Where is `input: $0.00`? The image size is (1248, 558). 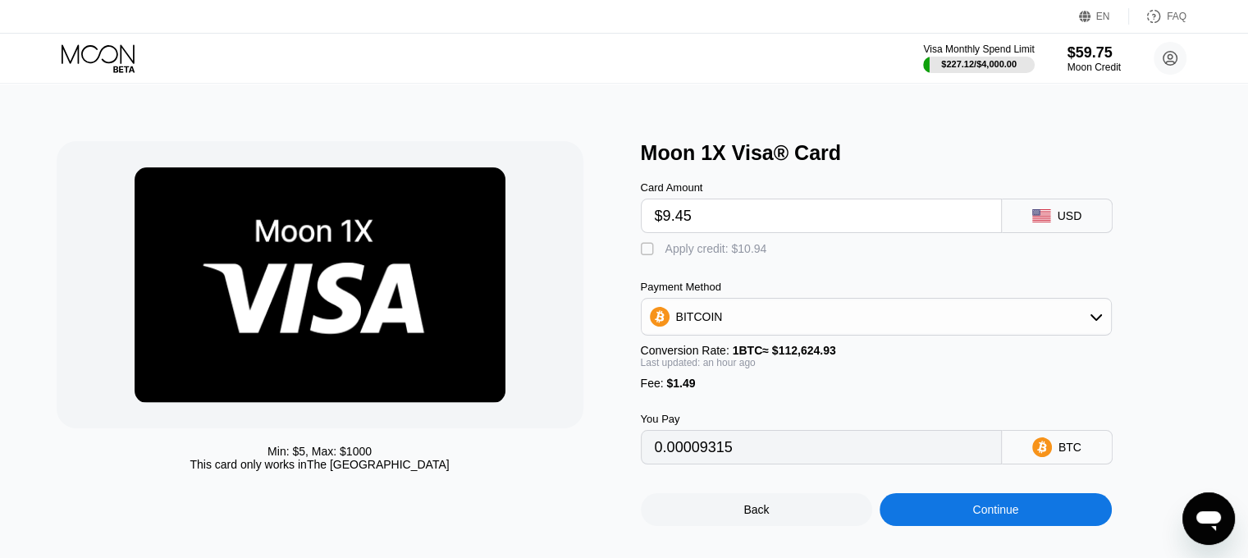 input: $0.00 is located at coordinates (821, 216).